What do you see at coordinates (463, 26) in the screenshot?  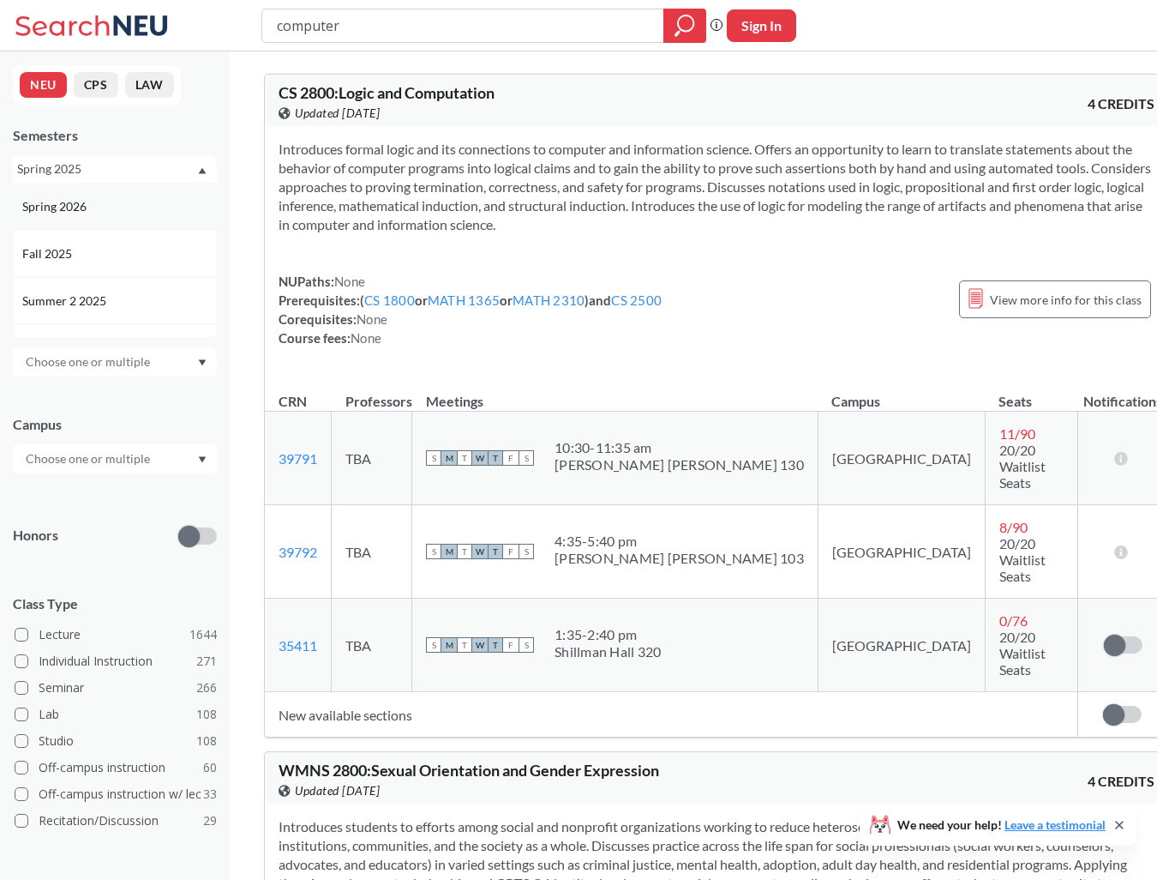 I see `input: Class, professor, course number, "phrase"` at bounding box center [463, 26].